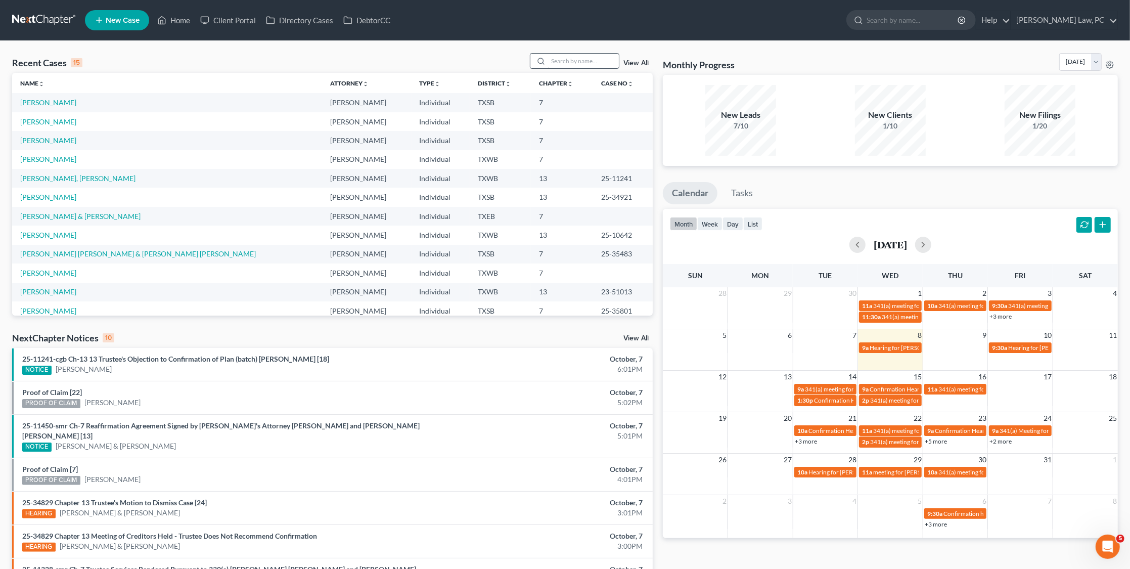  I want to click on td: TXEB, so click(500, 216).